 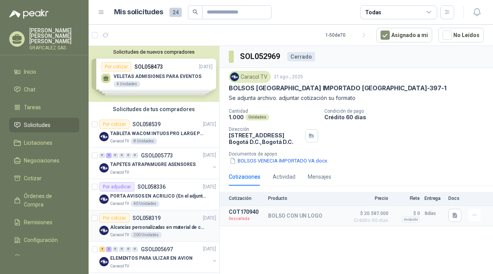 What do you see at coordinates (44, 200) in the screenshot?
I see `a: Órdenes de Compra` at bounding box center [44, 200].